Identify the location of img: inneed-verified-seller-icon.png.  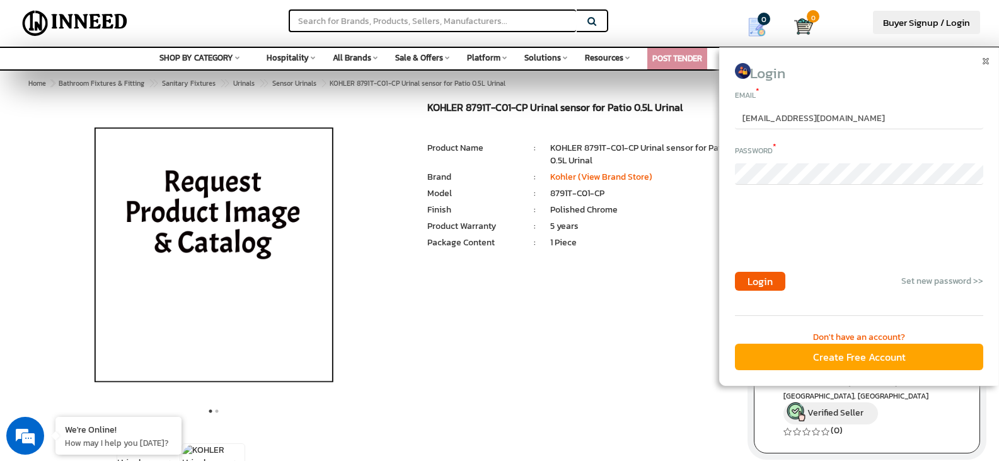
(796, 411).